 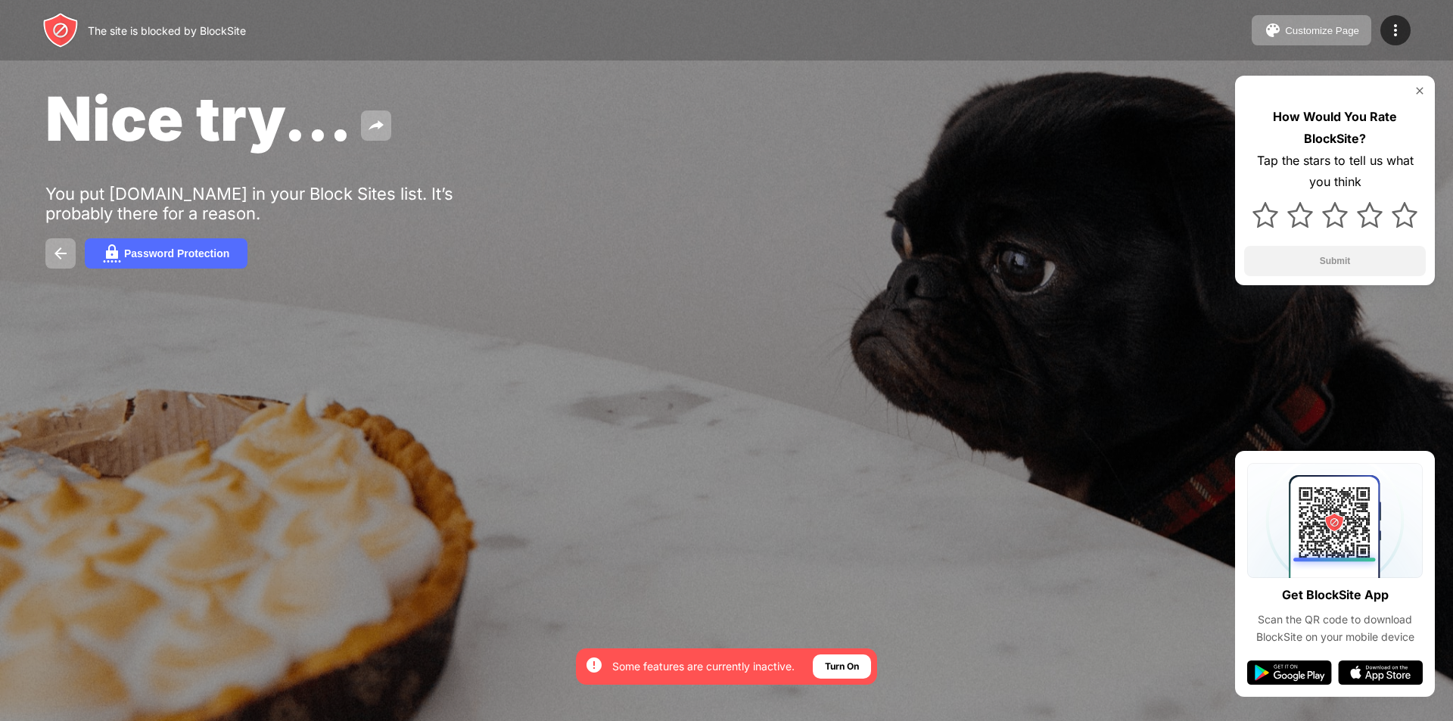 What do you see at coordinates (1380, 673) in the screenshot?
I see `img: app-store.svg` at bounding box center [1380, 673].